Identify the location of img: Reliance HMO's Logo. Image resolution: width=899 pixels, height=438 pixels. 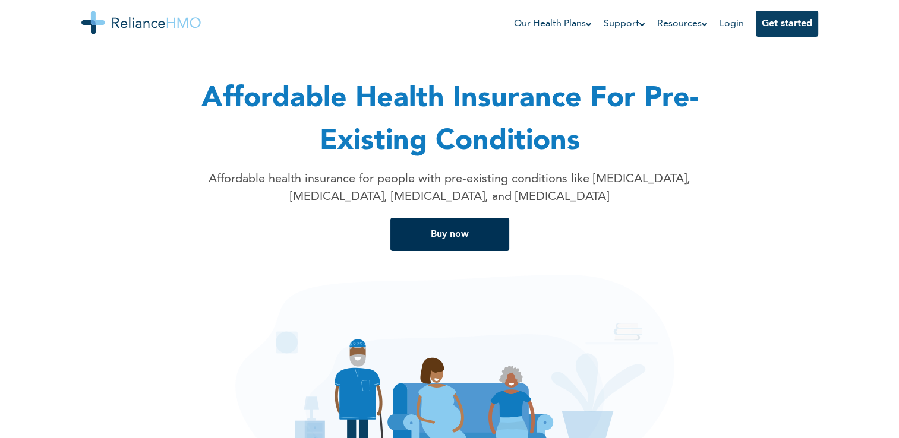
(141, 23).